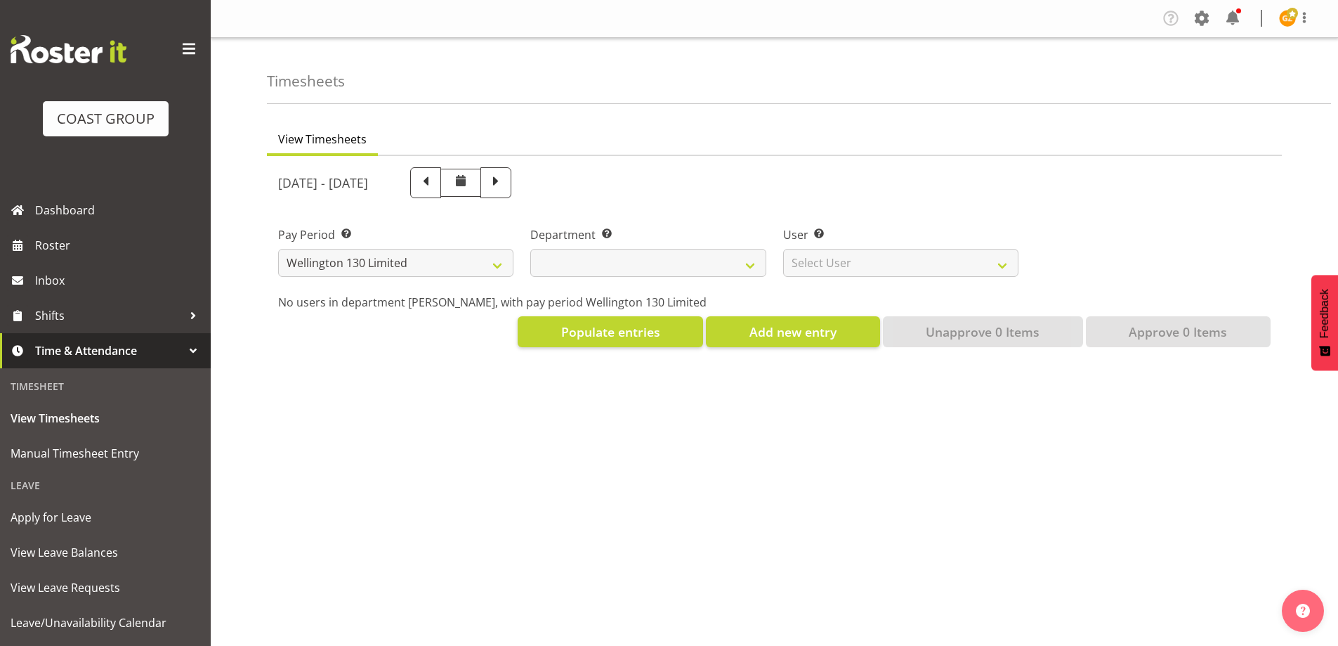  What do you see at coordinates (109, 351) in the screenshot?
I see `span: Time & Attendance` at bounding box center [109, 351].